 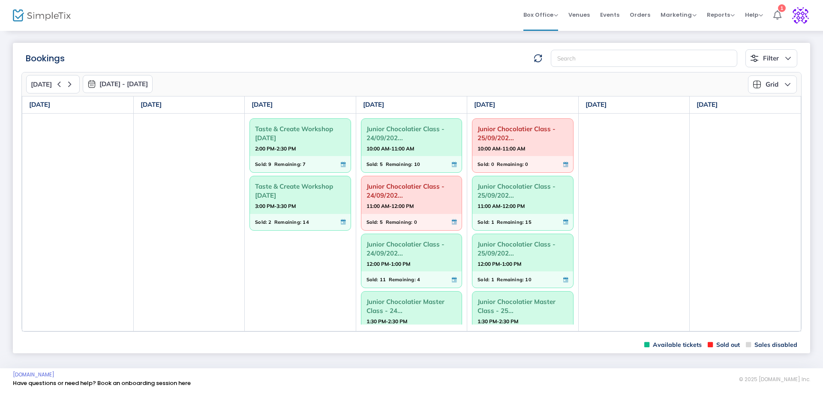 I want to click on button: Filter, so click(x=771, y=58).